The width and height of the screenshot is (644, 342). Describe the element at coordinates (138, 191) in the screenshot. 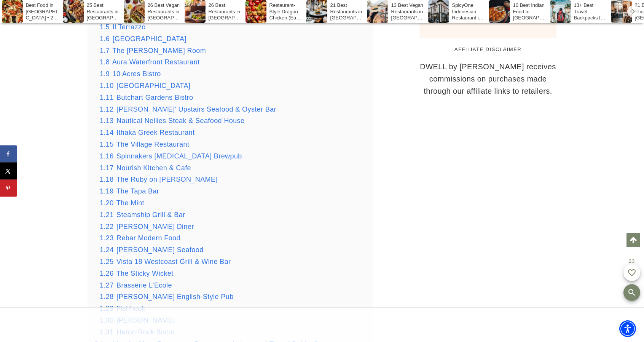

I see `span: The Tapa Bar` at that location.